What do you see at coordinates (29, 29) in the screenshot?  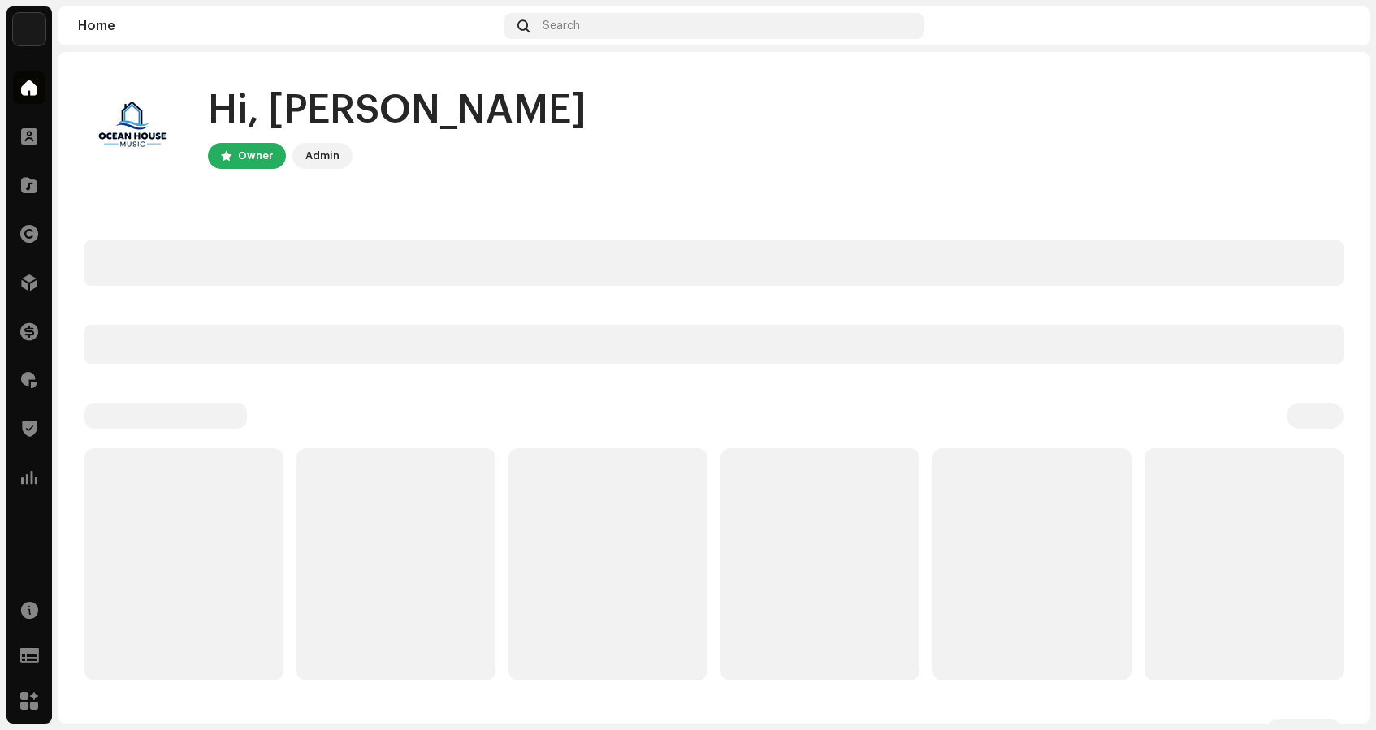 I see `img: ba8ebd69-4295-4255-a456-837fa49e70b0` at bounding box center [29, 29].